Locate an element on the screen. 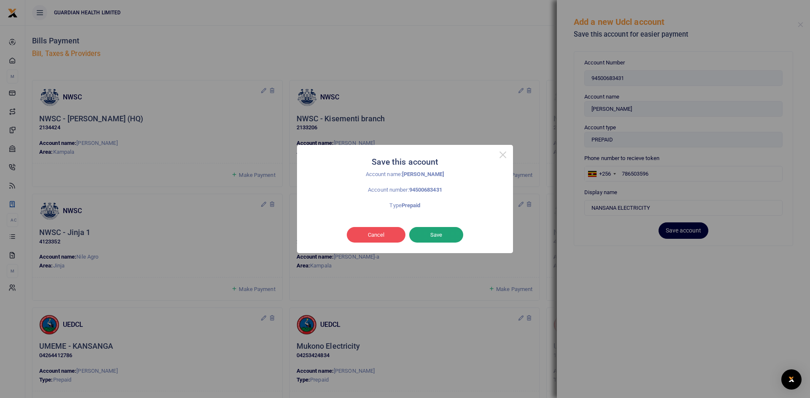 The width and height of the screenshot is (810, 398). p: Type is located at coordinates (405, 206).